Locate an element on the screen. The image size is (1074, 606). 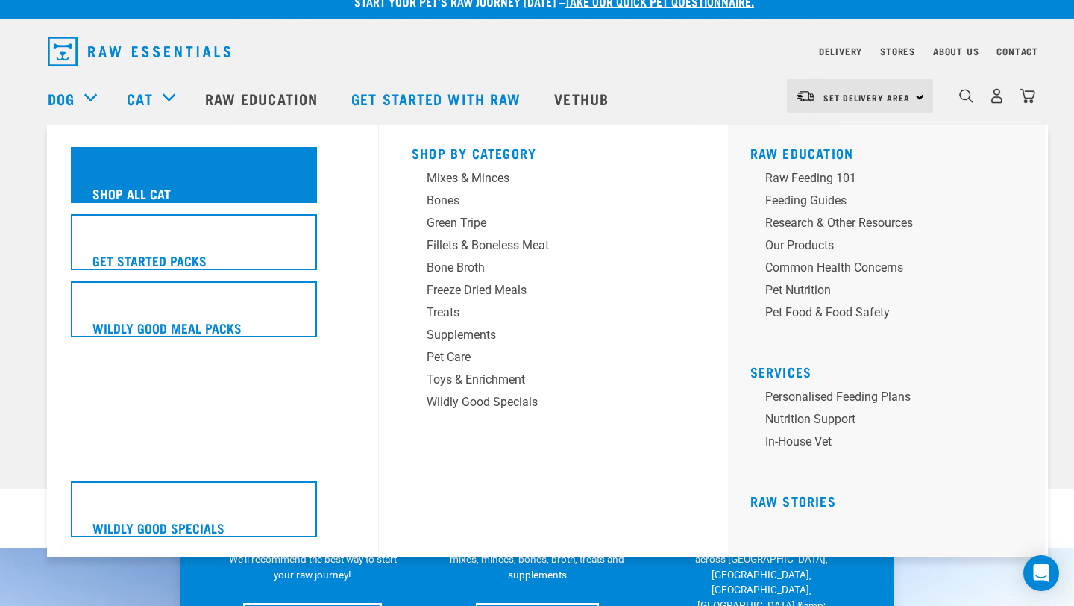
a: Shop All Cat is located at coordinates (213, 180).